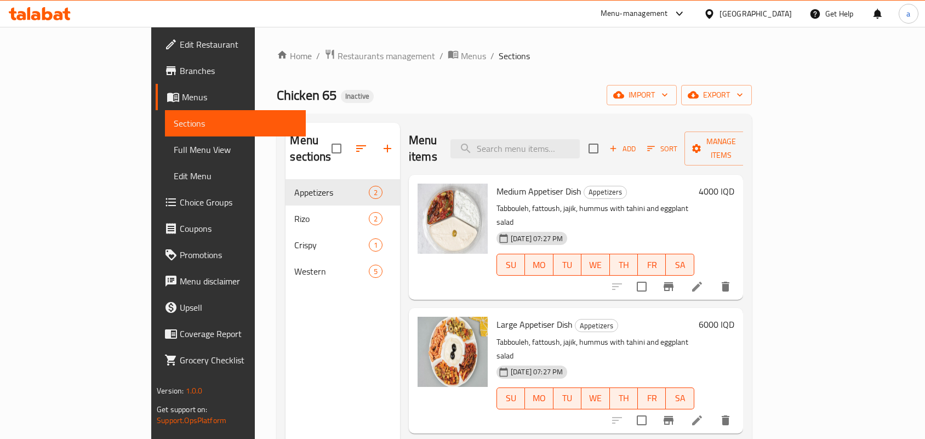 The width and height of the screenshot is (925, 439). I want to click on span: Chicken 65, so click(306, 95).